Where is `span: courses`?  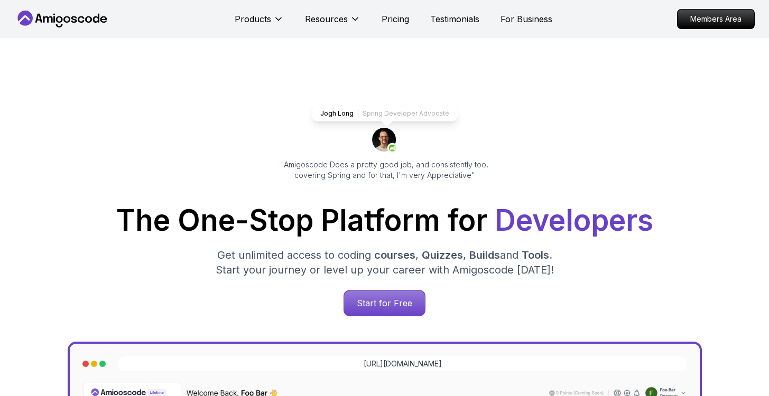 span: courses is located at coordinates (395, 255).